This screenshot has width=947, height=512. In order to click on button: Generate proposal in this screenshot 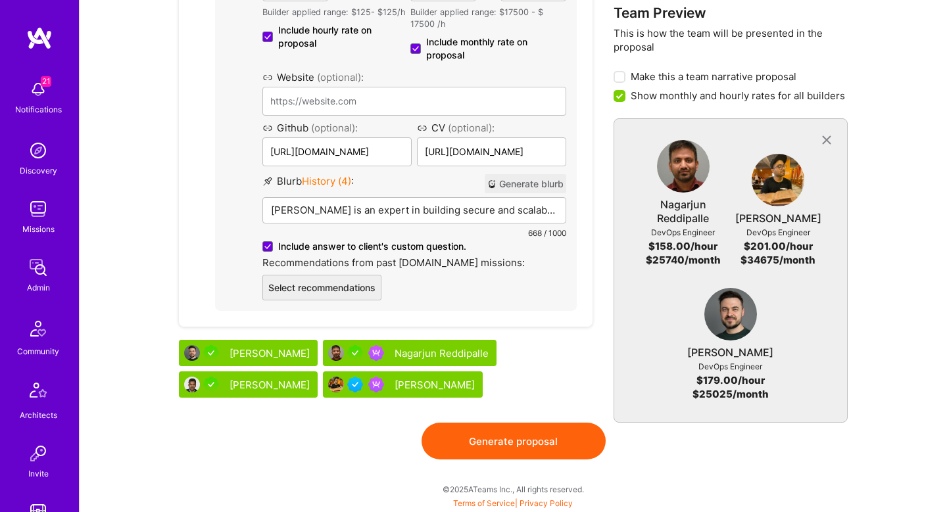, I will do `click(514, 441)`.